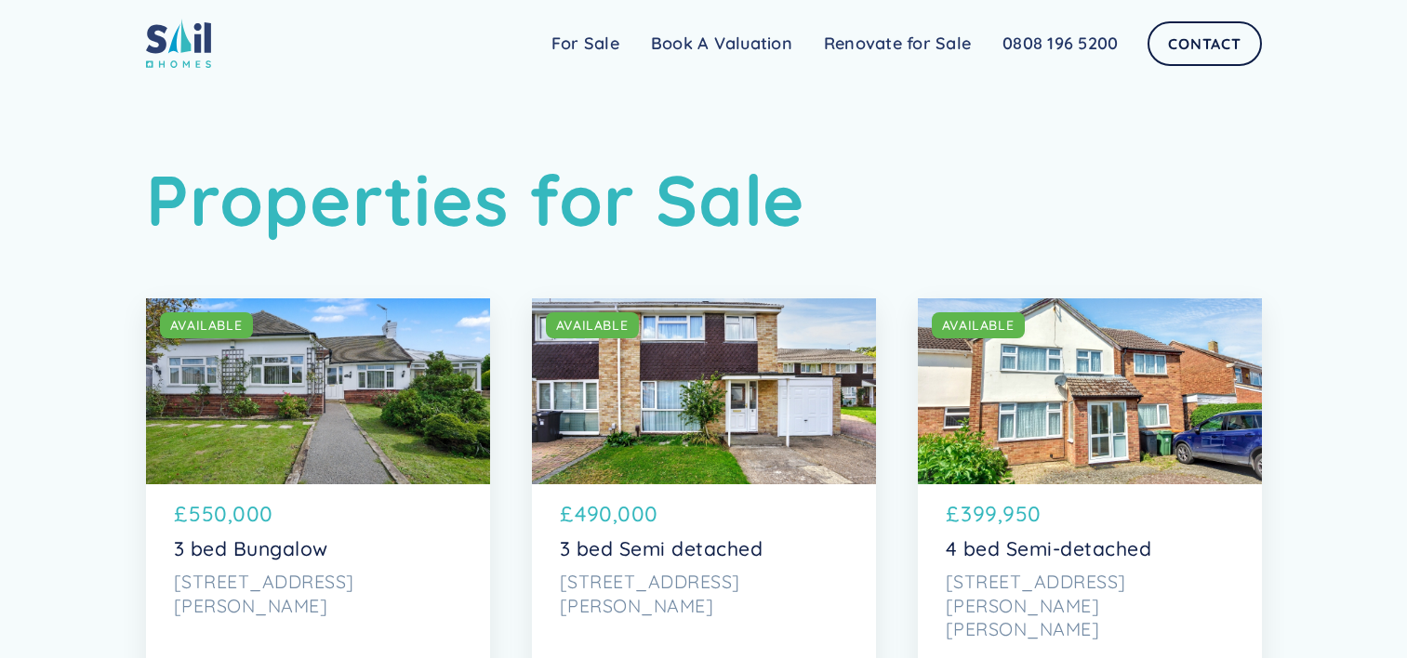 Image resolution: width=1407 pixels, height=658 pixels. I want to click on p: 490,000, so click(617, 514).